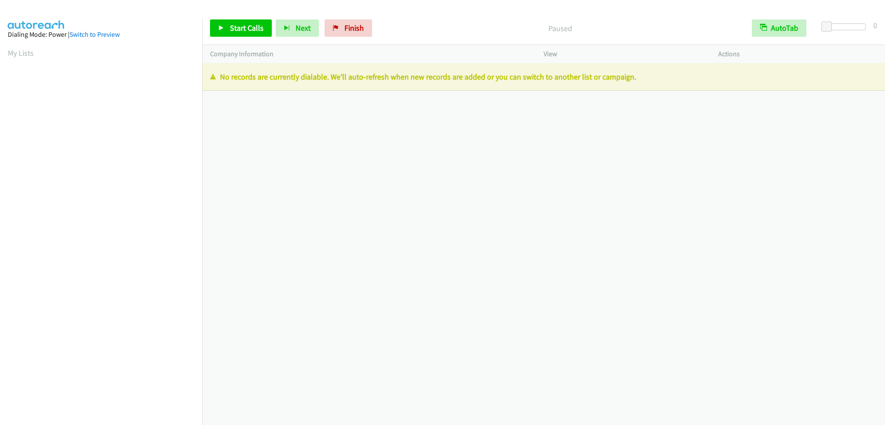 Image resolution: width=885 pixels, height=425 pixels. What do you see at coordinates (348, 28) in the screenshot?
I see `a: Finish` at bounding box center [348, 28].